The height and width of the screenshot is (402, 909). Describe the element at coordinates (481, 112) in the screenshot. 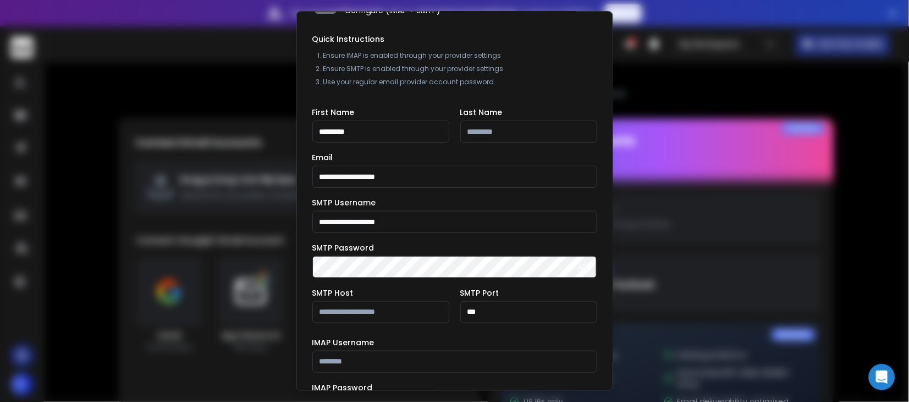

I see `label: Last Name` at that location.